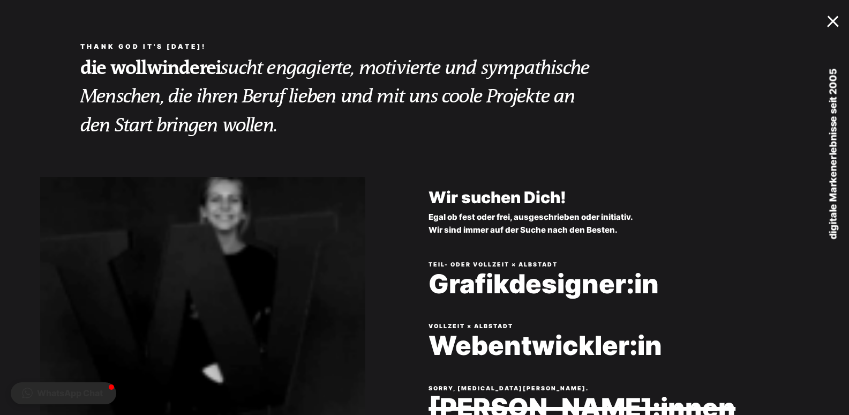  I want to click on p: Vollzeit × Albstadt, so click(627, 326).